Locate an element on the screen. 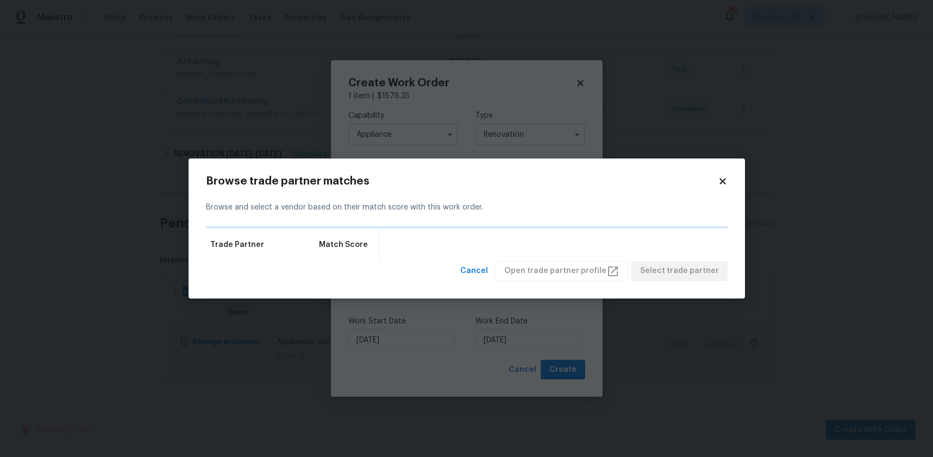 The width and height of the screenshot is (933, 457). span: Cancel is located at coordinates (474, 271).